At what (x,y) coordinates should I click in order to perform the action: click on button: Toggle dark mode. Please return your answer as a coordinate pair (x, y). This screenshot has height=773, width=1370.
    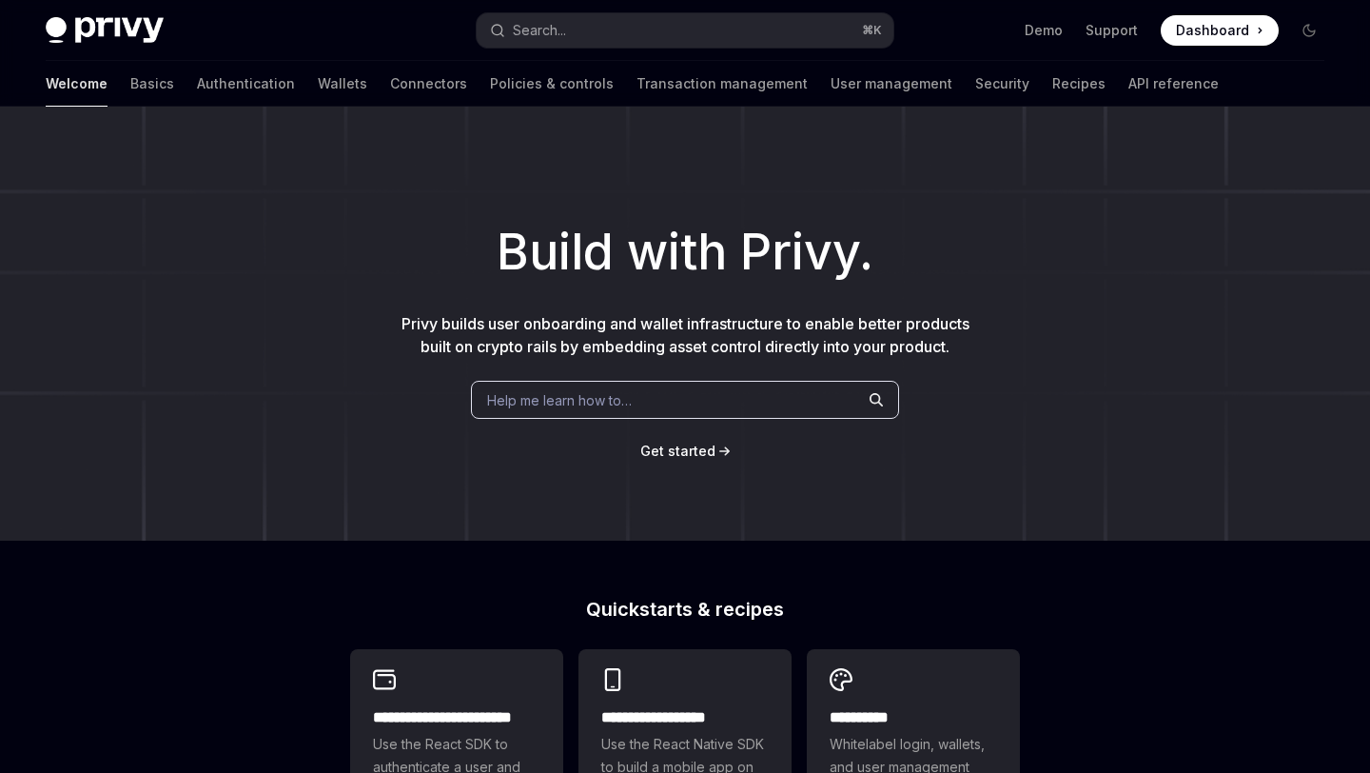
    Looking at the image, I should click on (1309, 30).